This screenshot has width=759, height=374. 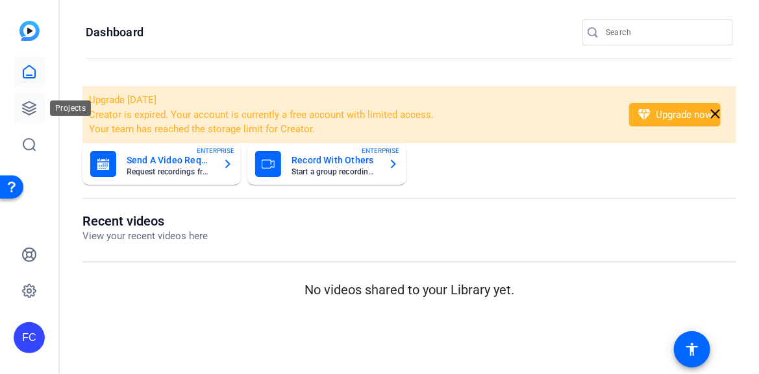 I want to click on mat-icon: accessibility, so click(x=692, y=350).